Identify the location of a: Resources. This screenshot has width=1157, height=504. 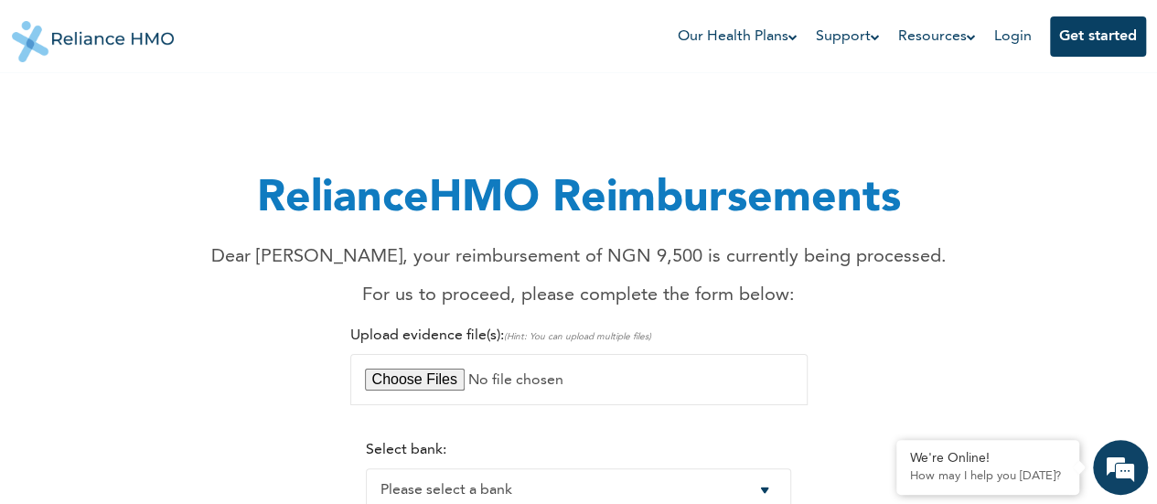
(936, 37).